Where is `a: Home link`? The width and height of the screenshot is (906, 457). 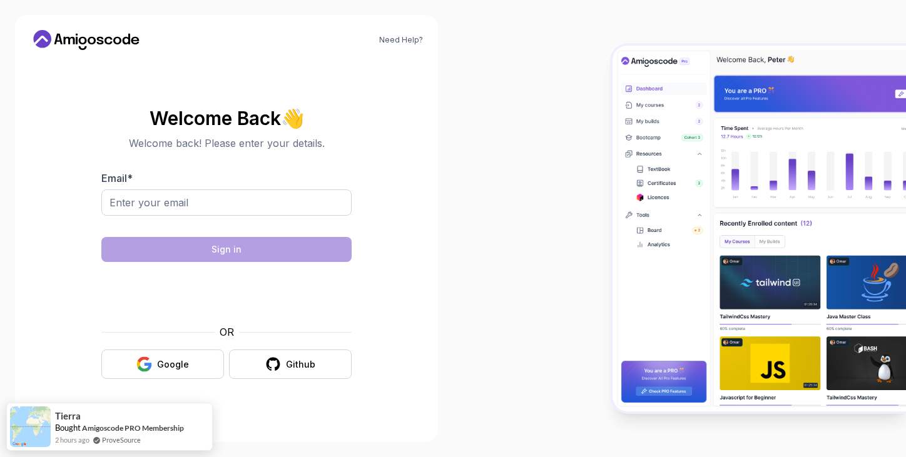
a: Home link is located at coordinates (86, 40).